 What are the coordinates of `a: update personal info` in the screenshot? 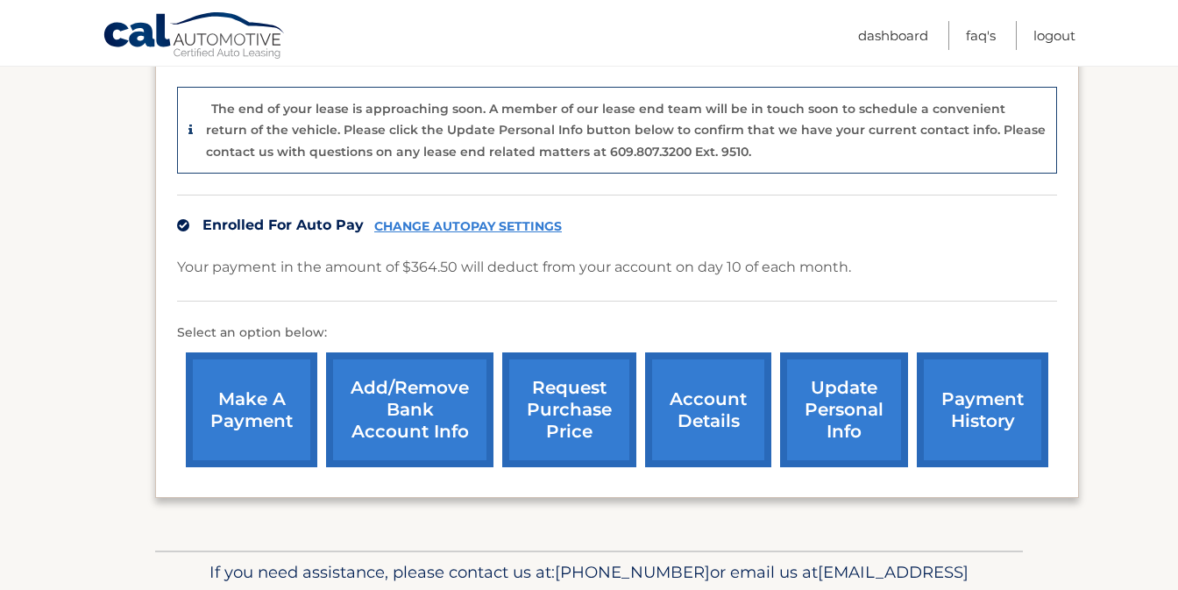 It's located at (844, 409).